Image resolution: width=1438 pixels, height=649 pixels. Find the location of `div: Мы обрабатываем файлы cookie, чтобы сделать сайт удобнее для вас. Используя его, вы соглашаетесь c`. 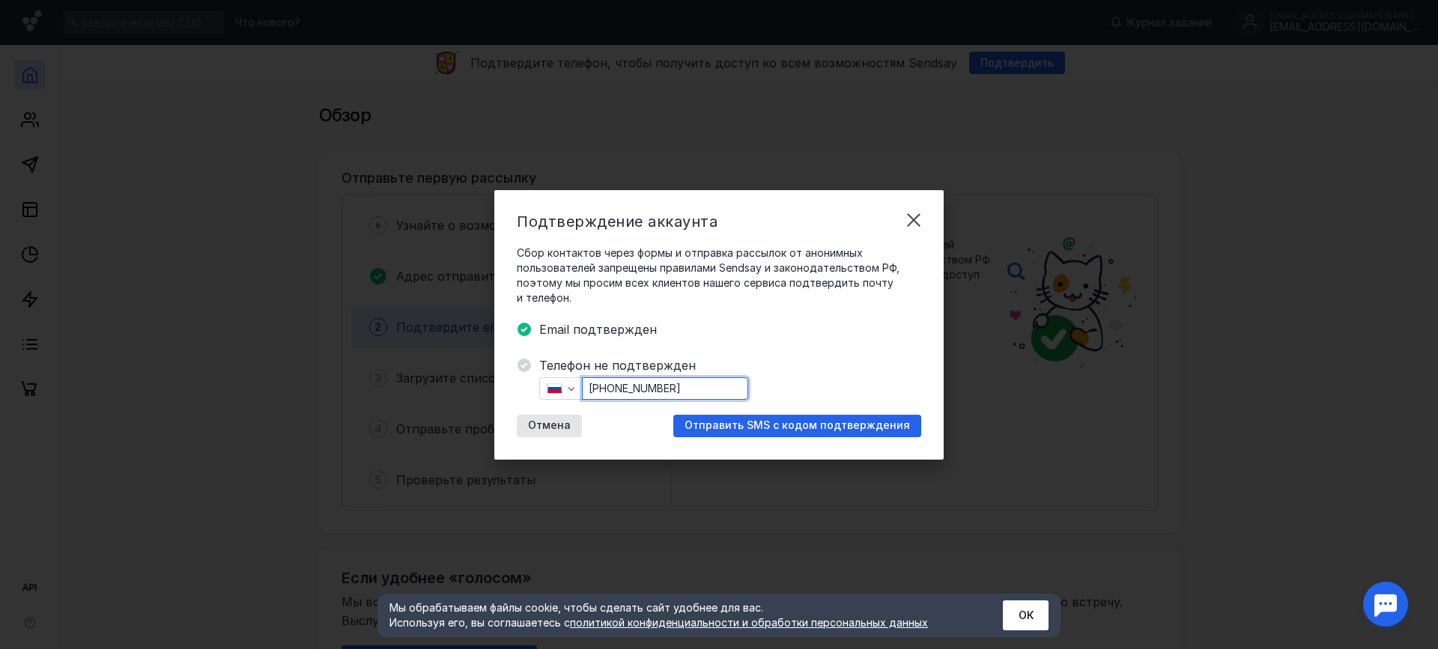

div: Мы обрабатываем файлы cookie, чтобы сделать сайт удобнее для вас. Используя его, вы соглашаетесь c is located at coordinates (678, 615).